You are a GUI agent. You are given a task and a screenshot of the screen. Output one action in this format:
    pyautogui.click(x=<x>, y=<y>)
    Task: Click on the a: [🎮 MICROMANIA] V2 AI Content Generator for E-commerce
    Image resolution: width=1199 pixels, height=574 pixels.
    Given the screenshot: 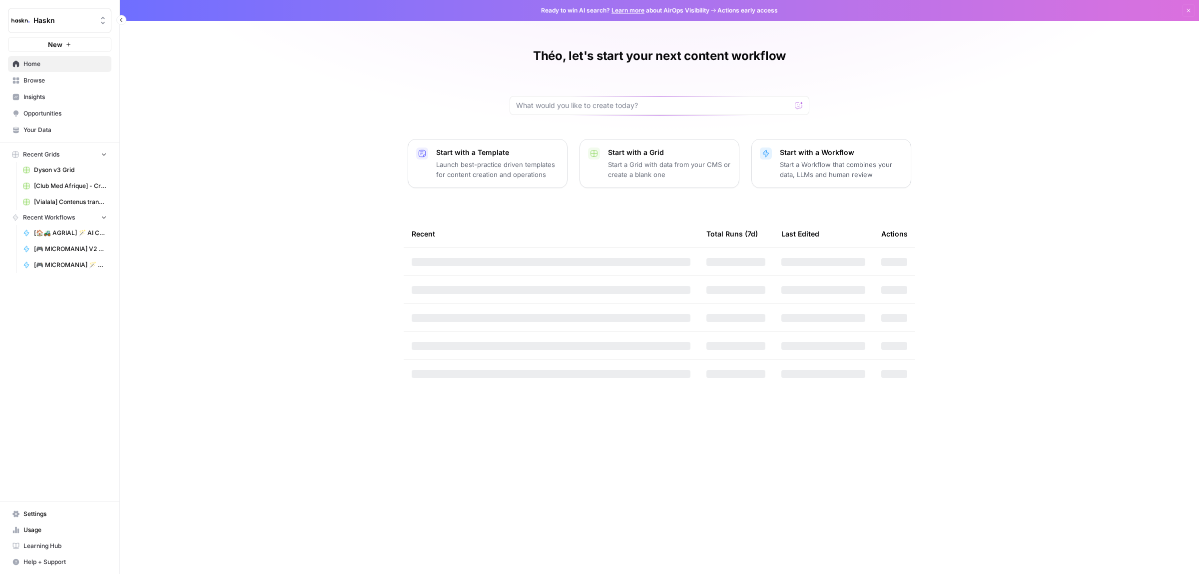 What is the action you would take?
    pyautogui.click(x=65, y=249)
    